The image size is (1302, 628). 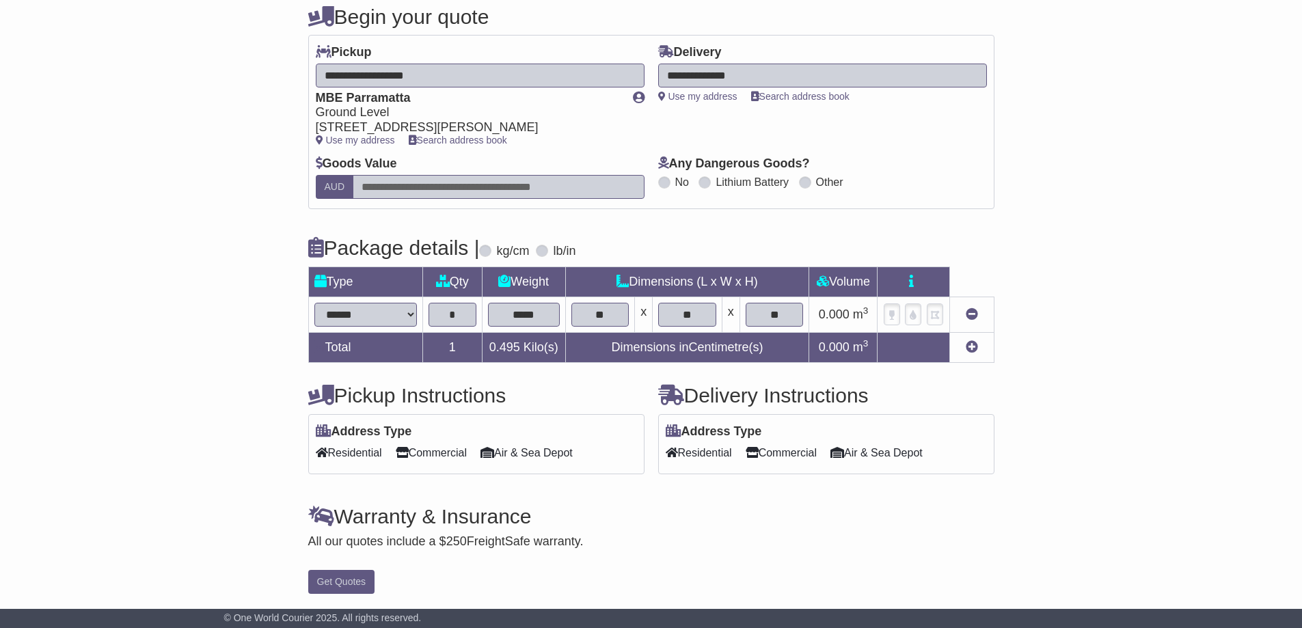 I want to click on td: Total, so click(x=365, y=347).